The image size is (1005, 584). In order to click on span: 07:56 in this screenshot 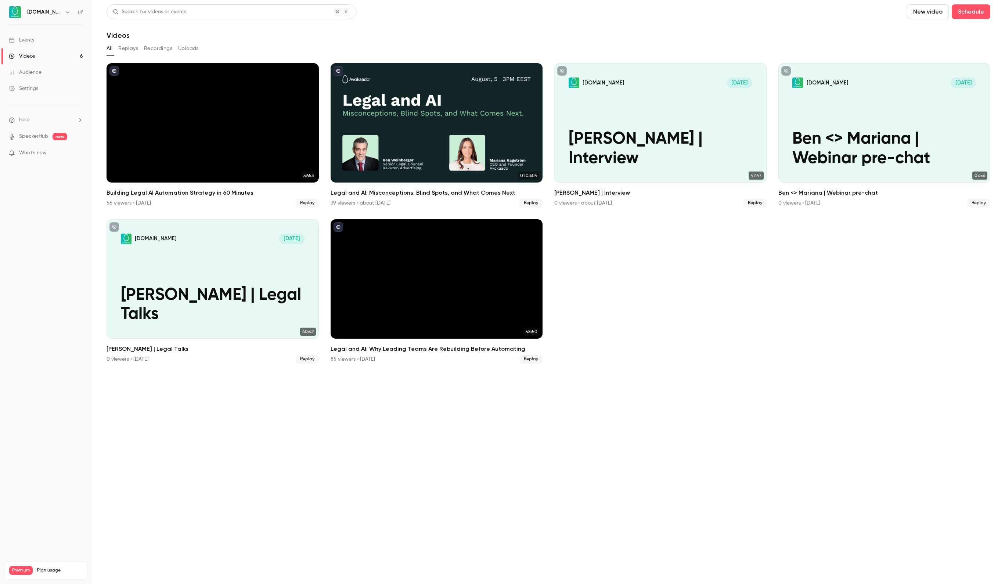, I will do `click(980, 176)`.